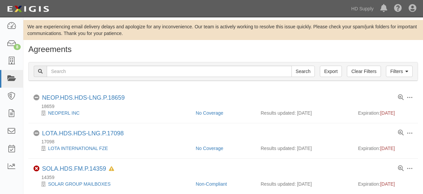  What do you see at coordinates (83, 134) in the screenshot?
I see `a: LOTA.HDS.HDS-LNG.P.17098` at bounding box center [83, 134].